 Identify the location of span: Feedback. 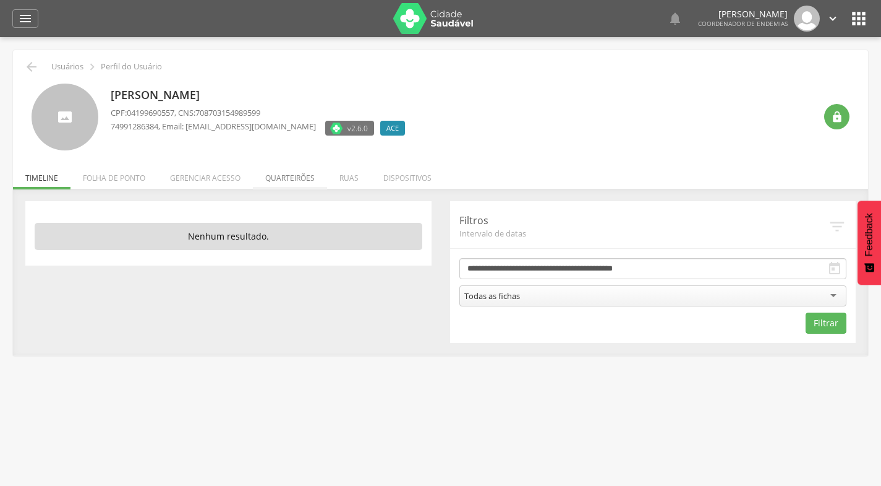
(870, 234).